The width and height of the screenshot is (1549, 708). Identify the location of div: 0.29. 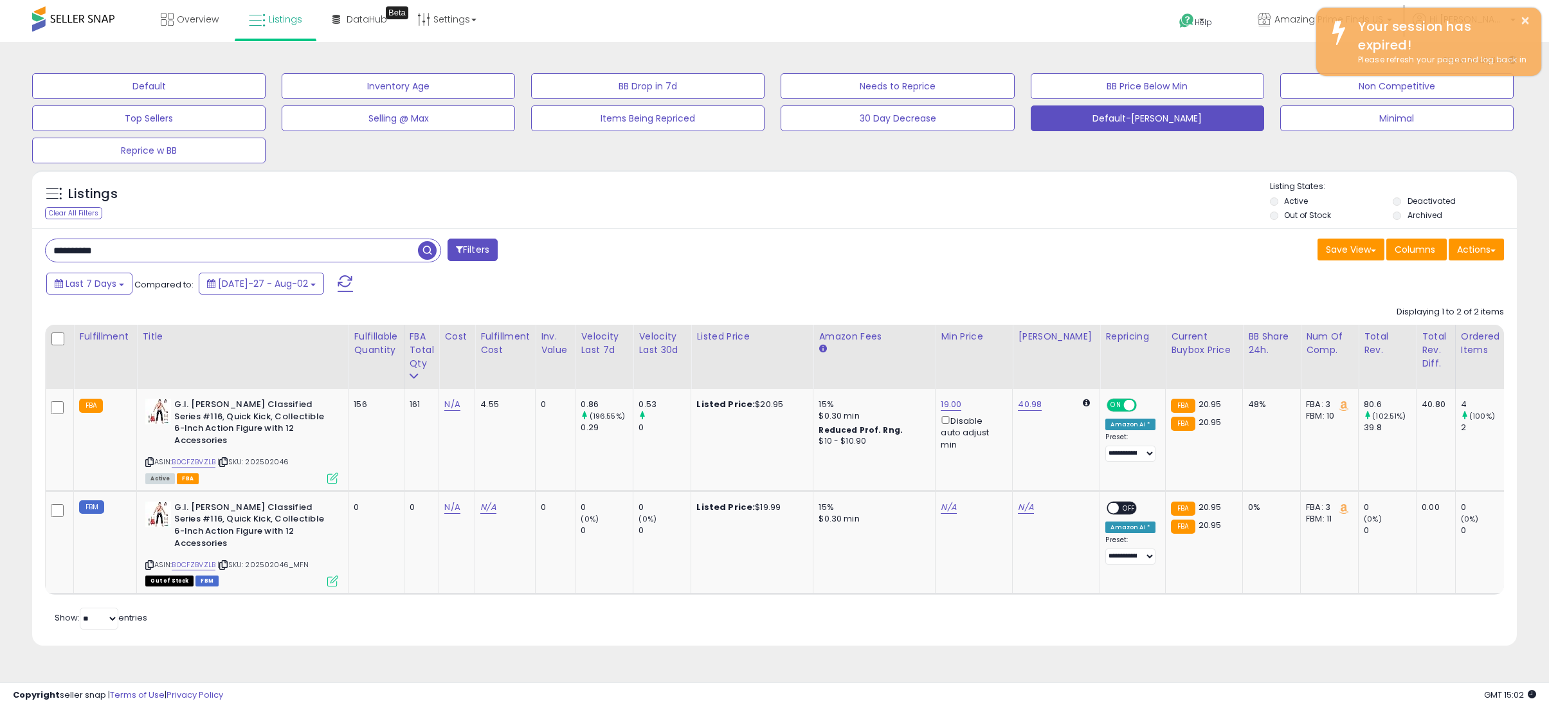
(606, 428).